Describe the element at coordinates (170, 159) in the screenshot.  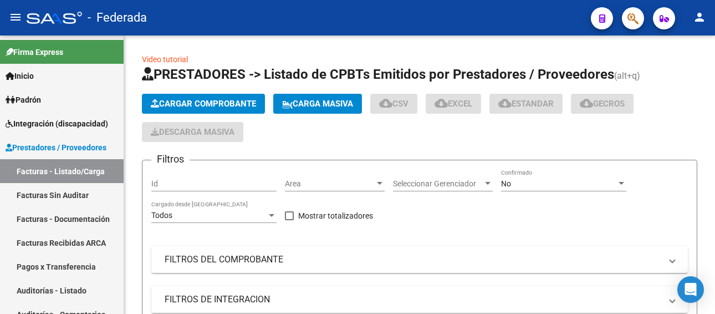
I see `h3: Filtros` at that location.